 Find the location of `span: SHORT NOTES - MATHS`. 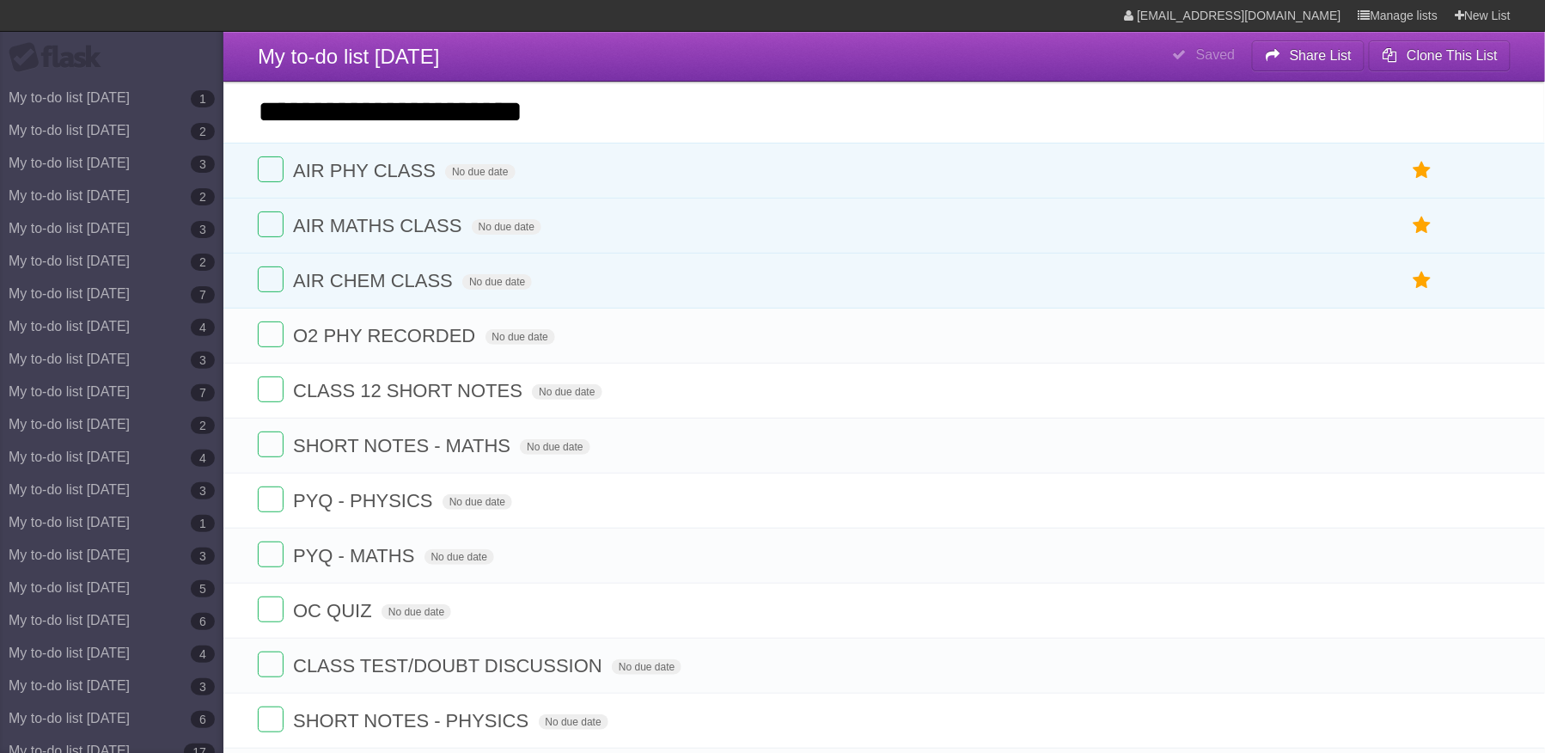

span: SHORT NOTES - MATHS is located at coordinates (404, 445).